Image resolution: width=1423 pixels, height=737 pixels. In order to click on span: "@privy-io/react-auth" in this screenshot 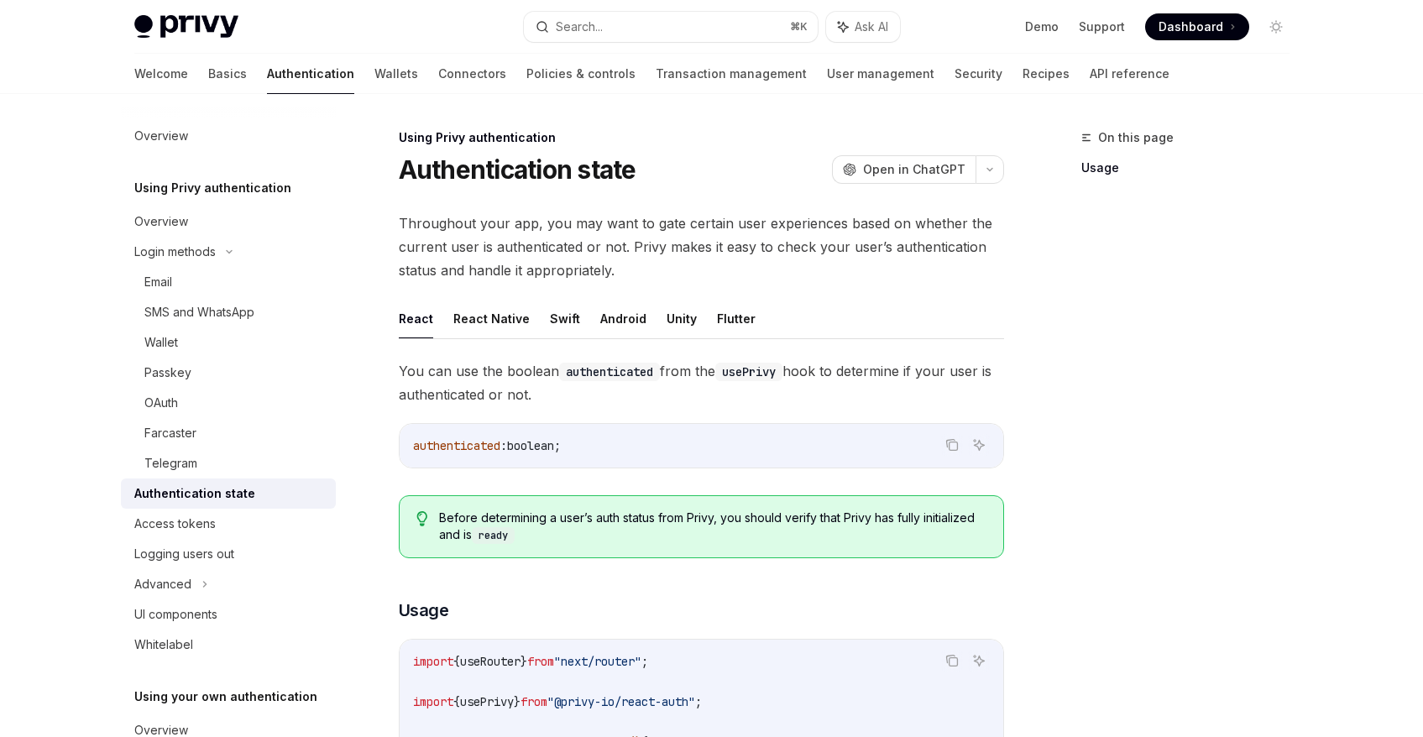, I will do `click(621, 702)`.